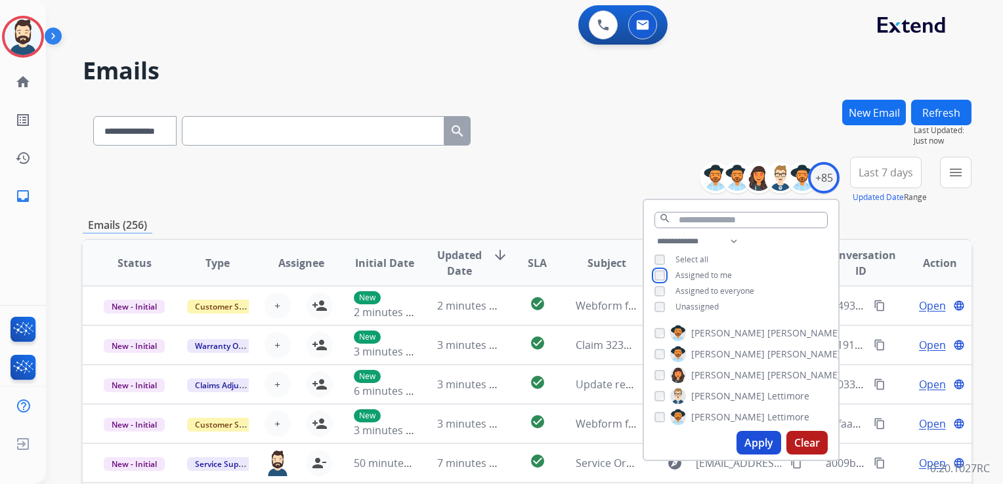 The width and height of the screenshot is (1003, 484). What do you see at coordinates (537, 263) in the screenshot?
I see `span: SLA` at bounding box center [537, 263].